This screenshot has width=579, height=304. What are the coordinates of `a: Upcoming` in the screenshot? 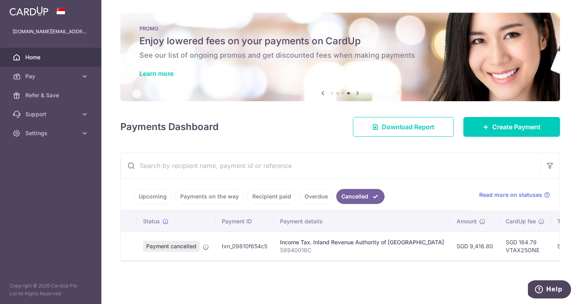 It's located at (152, 197).